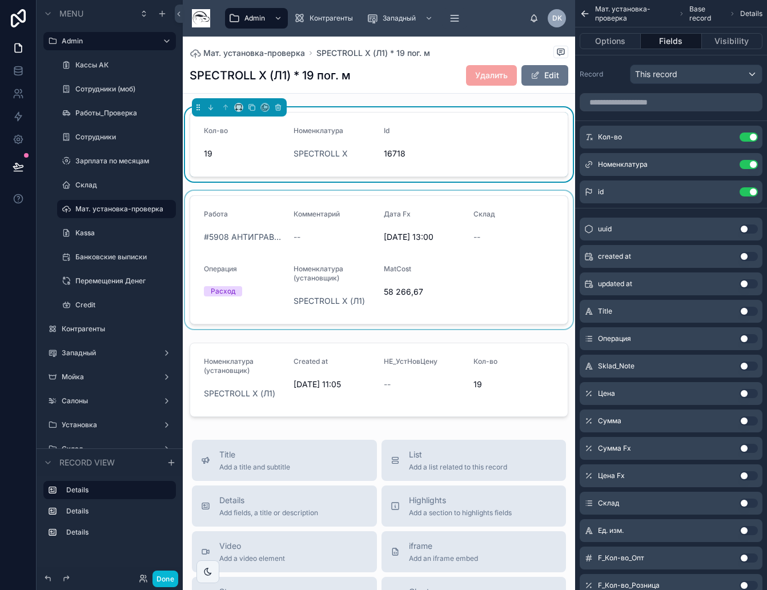 The image size is (767, 590). I want to click on span: Западный, so click(399, 18).